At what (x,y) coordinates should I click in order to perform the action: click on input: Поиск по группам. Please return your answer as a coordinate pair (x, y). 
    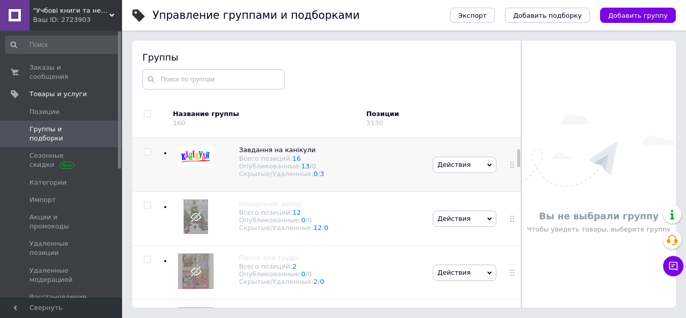
    Looking at the image, I should click on (214, 79).